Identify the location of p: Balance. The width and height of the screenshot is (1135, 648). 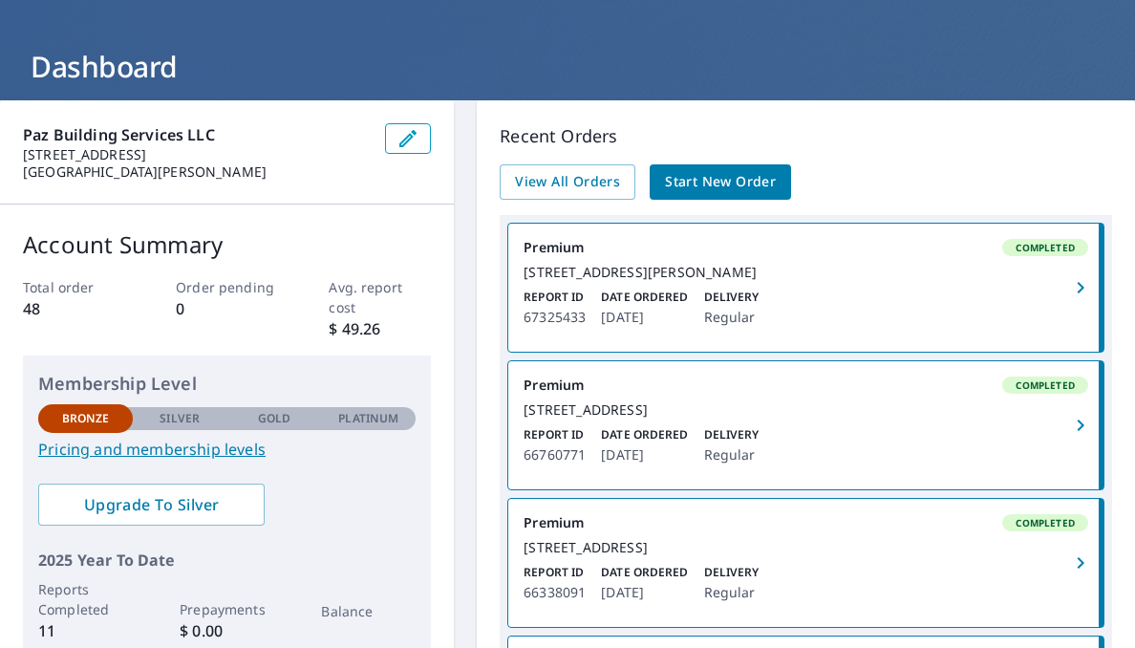
(368, 610).